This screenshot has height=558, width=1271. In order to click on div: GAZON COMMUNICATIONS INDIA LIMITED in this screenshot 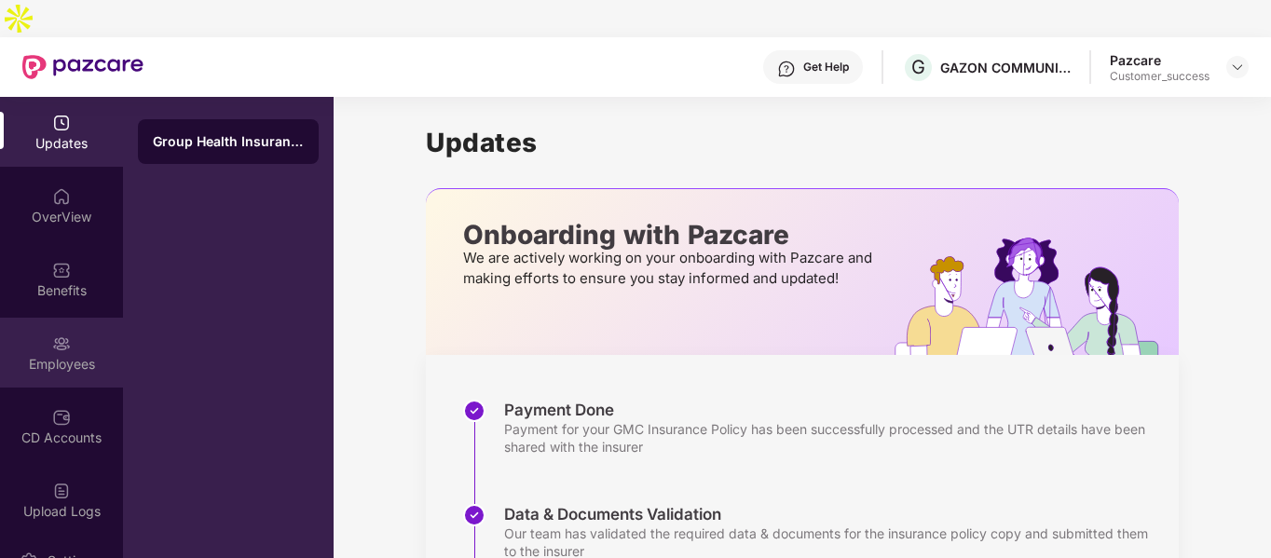, I will do `click(1005, 67)`.